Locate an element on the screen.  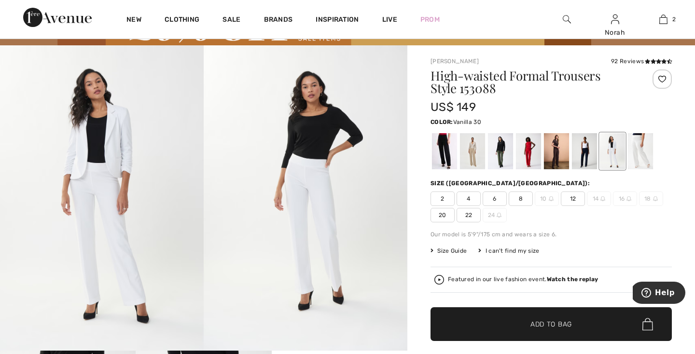
img: search the website is located at coordinates (567, 19).